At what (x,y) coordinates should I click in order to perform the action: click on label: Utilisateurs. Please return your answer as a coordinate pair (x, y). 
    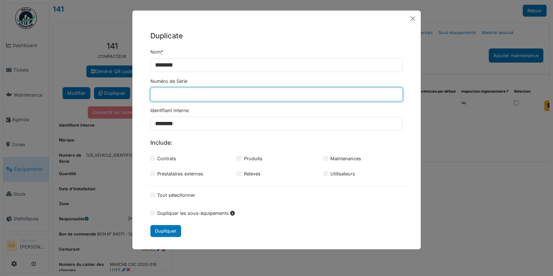
    Looking at the image, I should click on (343, 174).